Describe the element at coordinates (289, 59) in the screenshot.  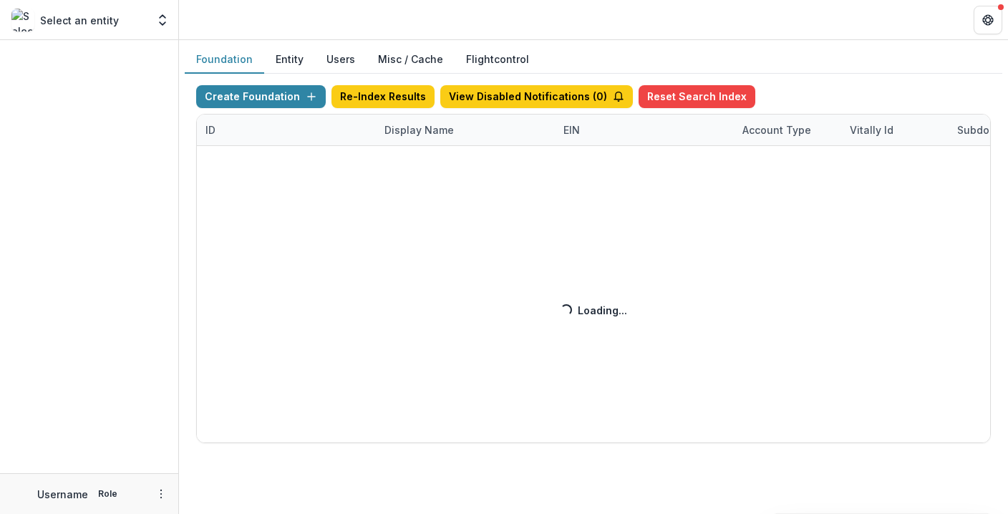
I see `button: Entity` at that location.